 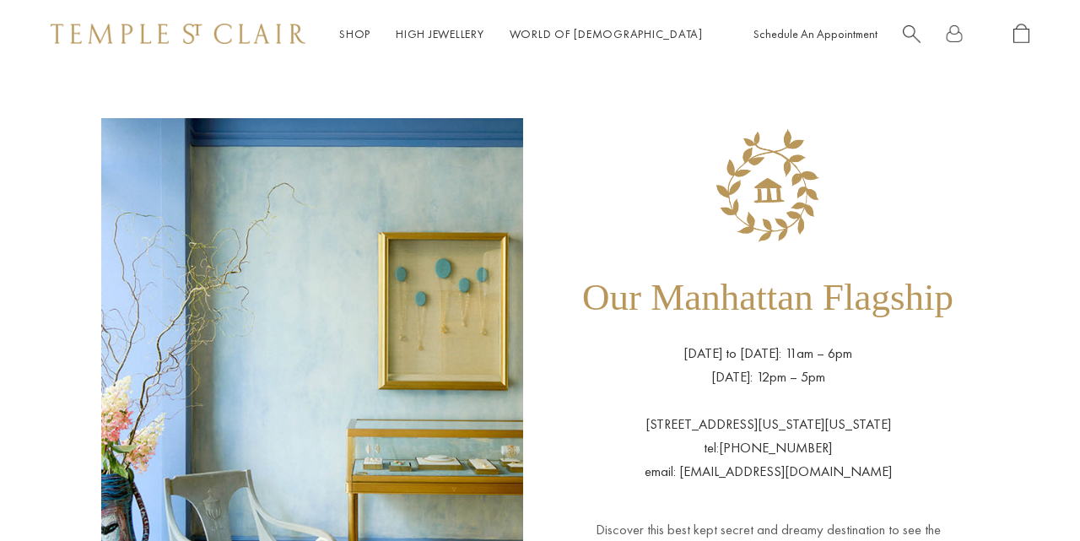 What do you see at coordinates (815, 34) in the screenshot?
I see `a: Schedule An Appointment` at bounding box center [815, 34].